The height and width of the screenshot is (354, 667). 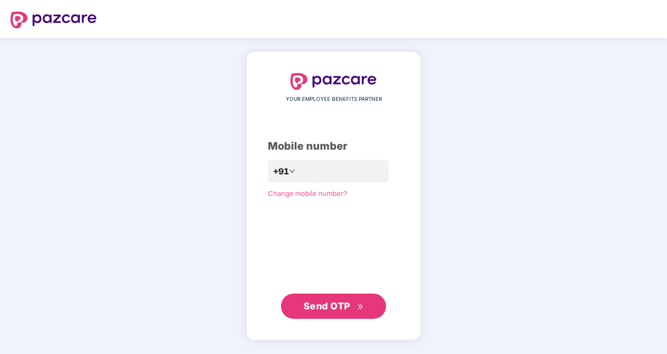 What do you see at coordinates (327, 306) in the screenshot?
I see `span: Send OTP` at bounding box center [327, 306].